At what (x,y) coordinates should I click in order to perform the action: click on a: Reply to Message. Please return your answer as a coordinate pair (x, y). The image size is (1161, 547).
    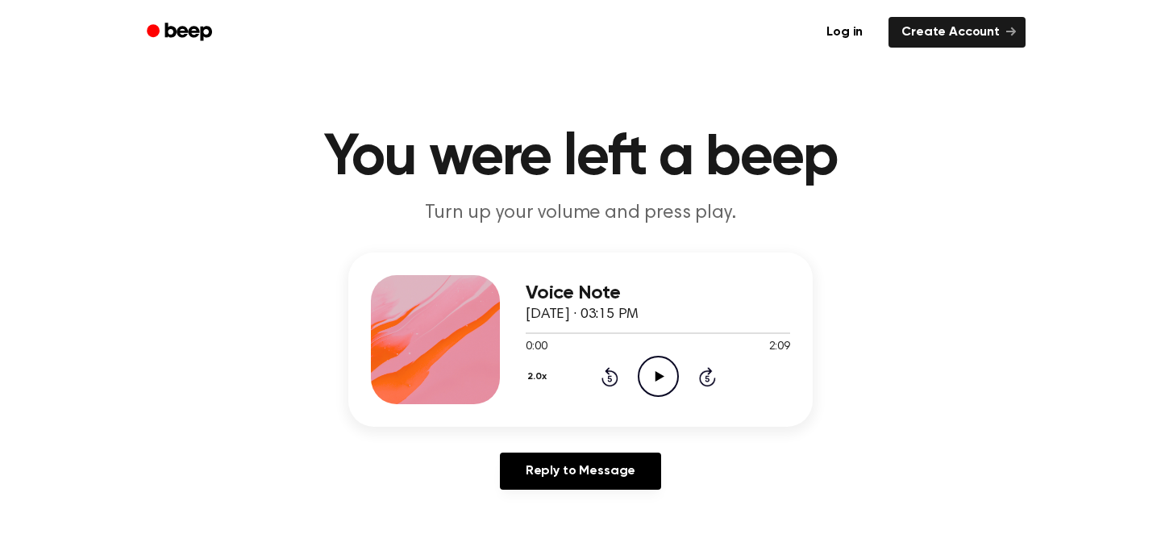
    Looking at the image, I should click on (581, 471).